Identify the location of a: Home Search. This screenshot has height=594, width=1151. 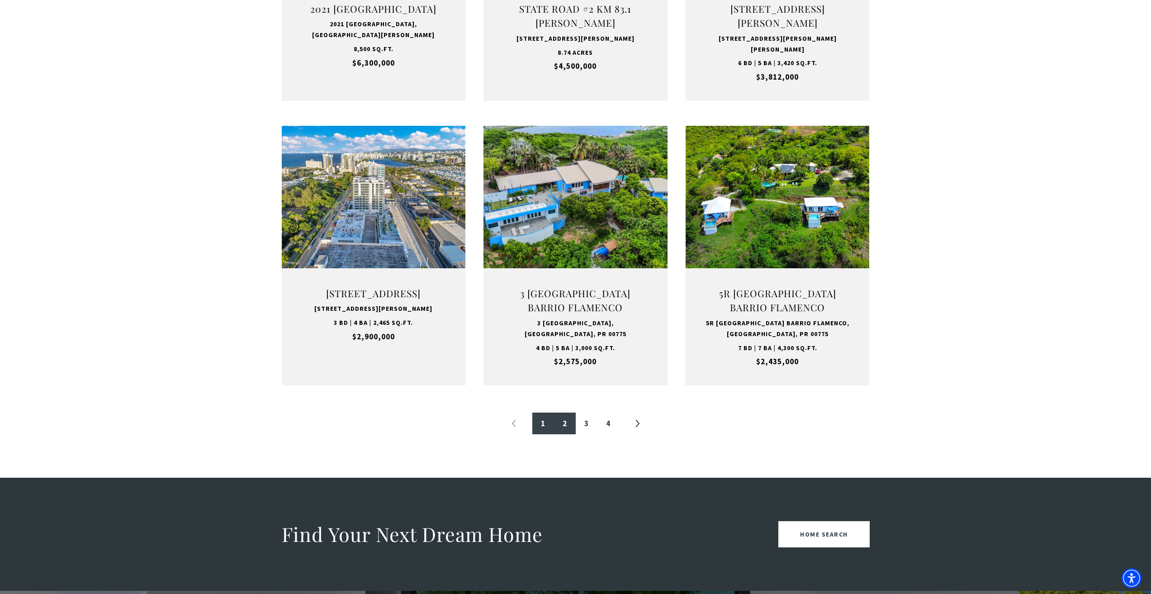
(824, 534).